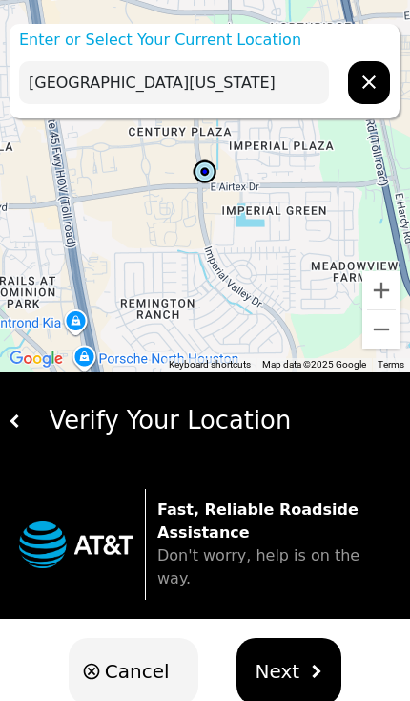 The width and height of the screenshot is (410, 701). Describe the element at coordinates (76, 544) in the screenshot. I see `img: trx now logo` at that location.